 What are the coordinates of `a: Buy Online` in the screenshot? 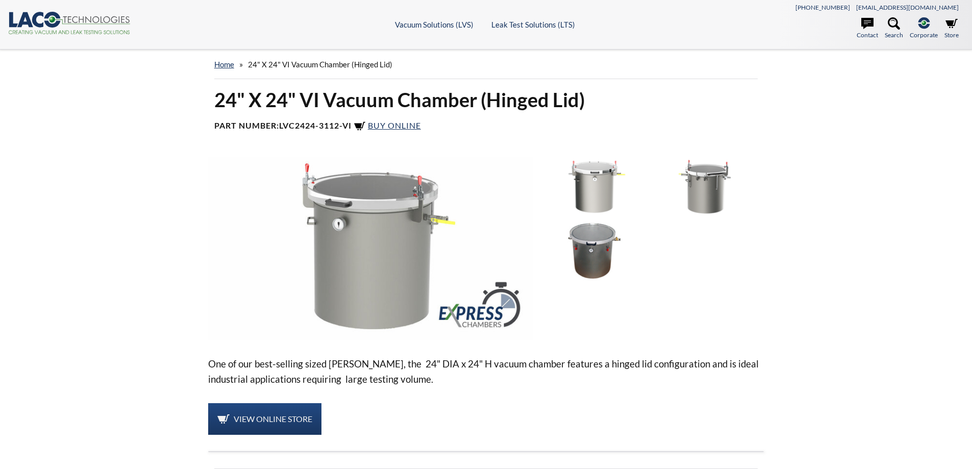 It's located at (387, 125).